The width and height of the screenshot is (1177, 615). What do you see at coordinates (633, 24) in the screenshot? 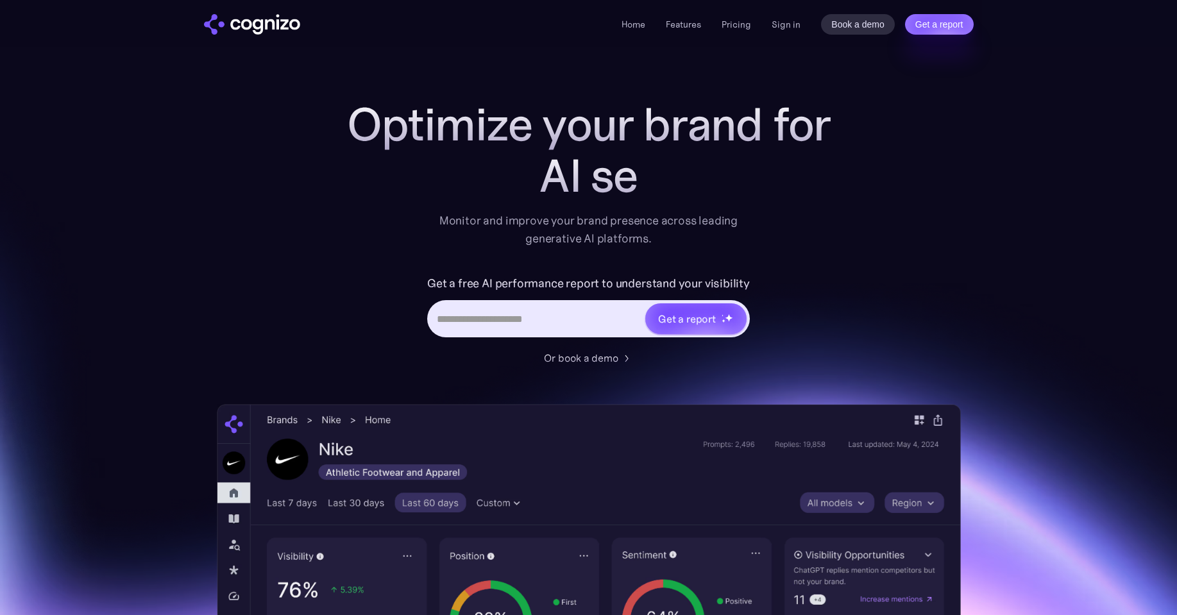
I see `a: Home` at bounding box center [633, 24].